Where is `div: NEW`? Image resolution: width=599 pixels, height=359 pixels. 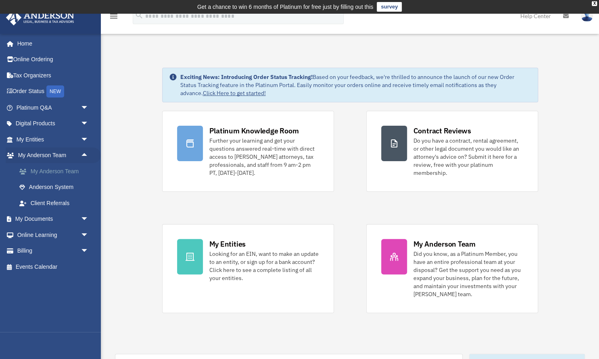 div: NEW is located at coordinates (55, 92).